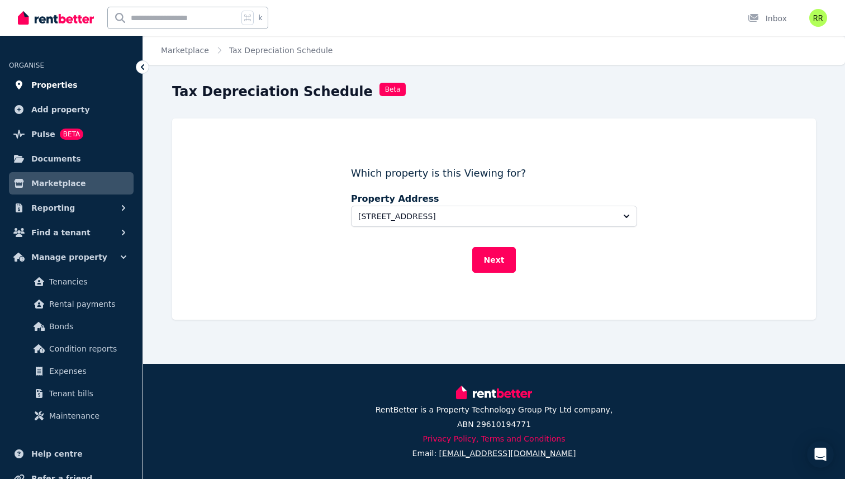 The image size is (845, 479). I want to click on h1: Tax Depreciation Schedule, so click(272, 92).